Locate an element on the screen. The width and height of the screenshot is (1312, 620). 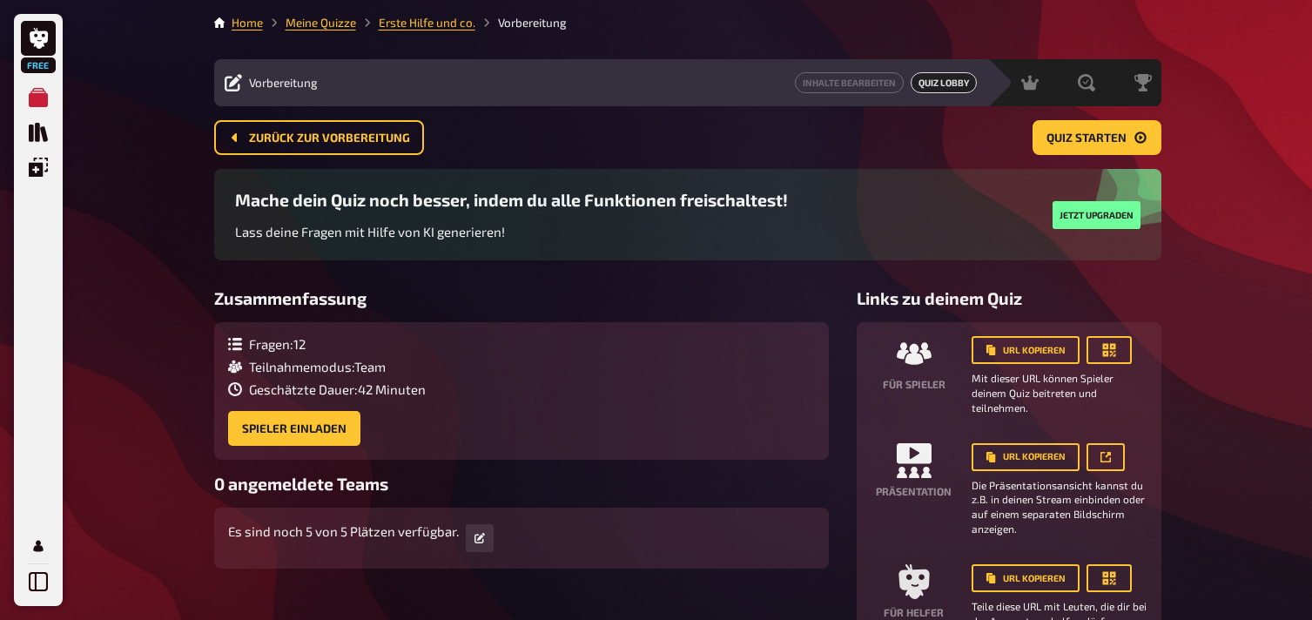
a: Inhalte Bearbeiten is located at coordinates (849, 83).